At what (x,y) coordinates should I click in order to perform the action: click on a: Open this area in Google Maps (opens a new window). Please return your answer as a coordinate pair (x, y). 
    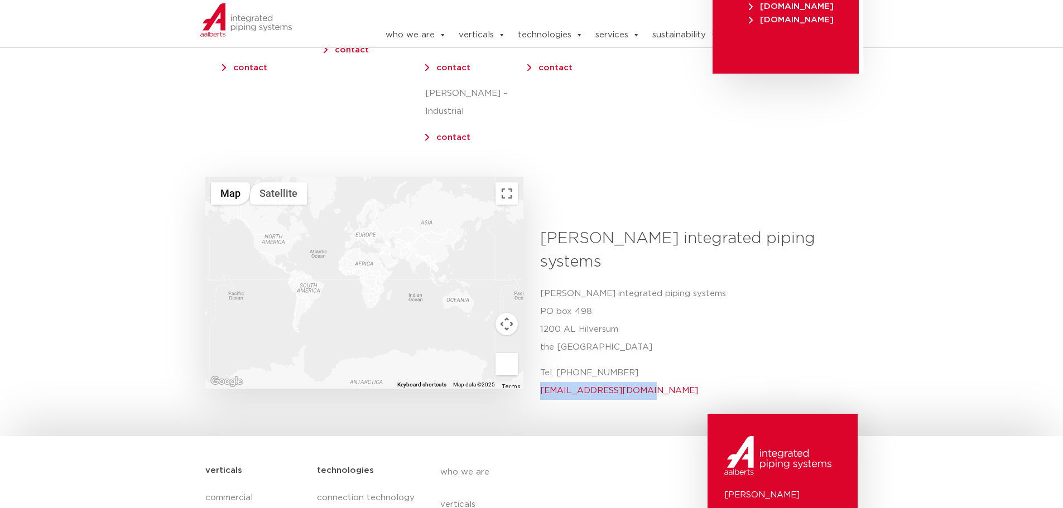
    Looking at the image, I should click on (227, 382).